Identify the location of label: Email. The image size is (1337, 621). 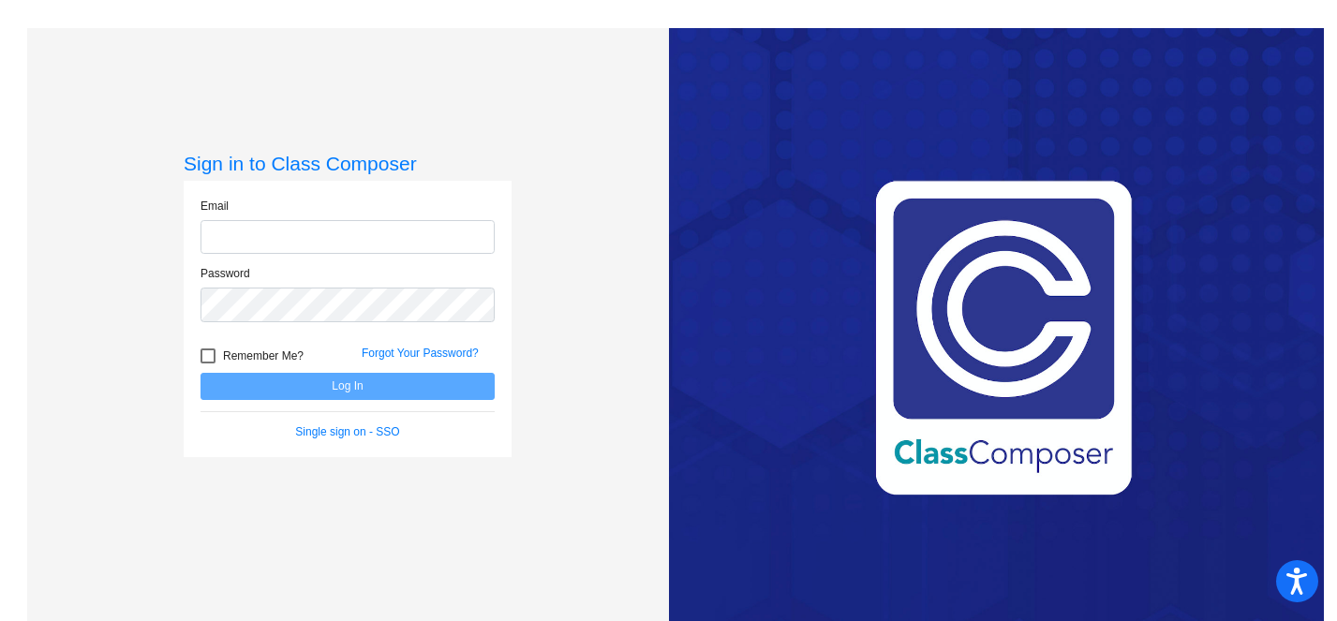
(215, 206).